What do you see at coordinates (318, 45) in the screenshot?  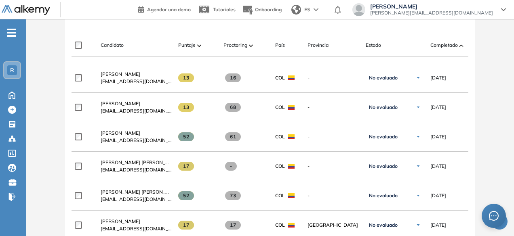 I see `span: Provincia` at bounding box center [318, 45].